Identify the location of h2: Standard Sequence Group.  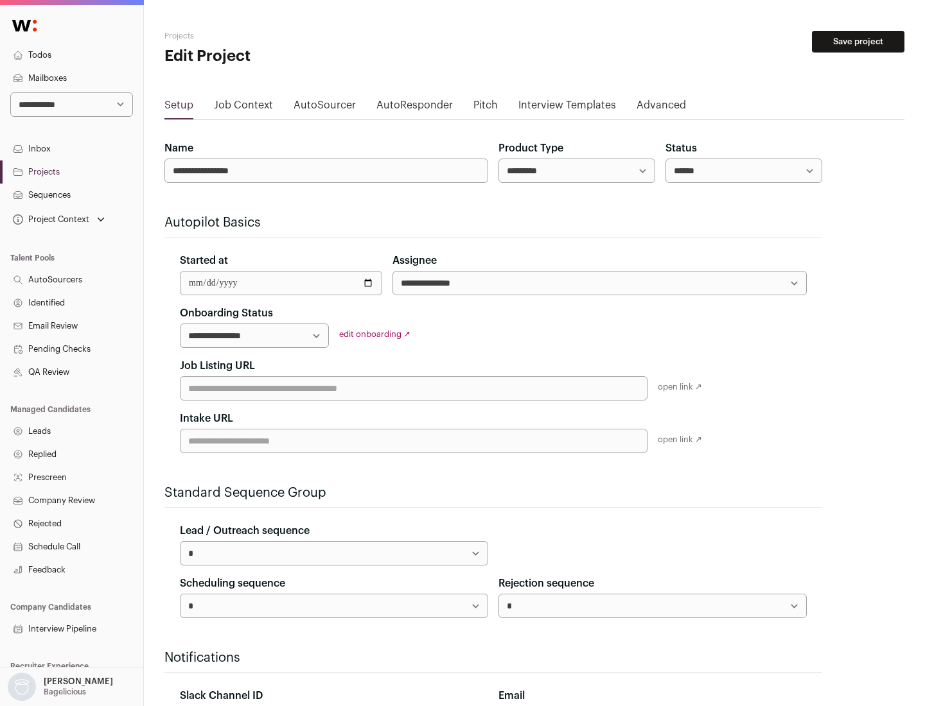
(493, 493).